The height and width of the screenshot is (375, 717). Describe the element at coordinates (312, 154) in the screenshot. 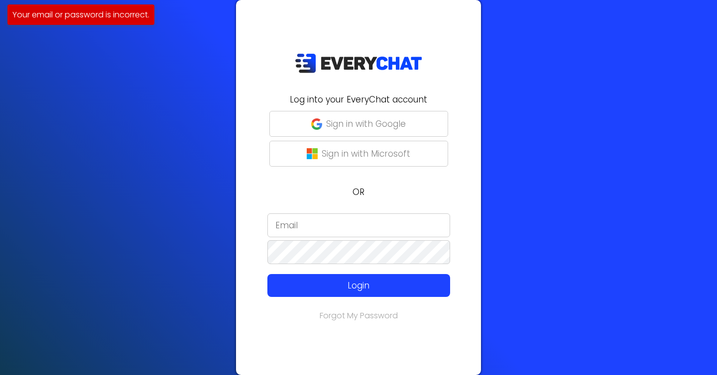

I see `img: microsoft-logo.png` at that location.